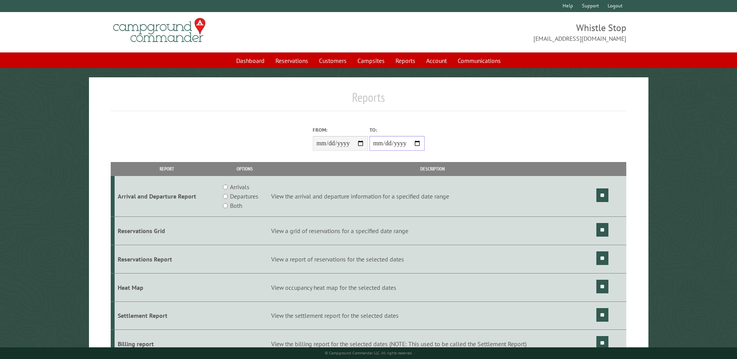 This screenshot has height=359, width=737. Describe the element at coordinates (433, 344) in the screenshot. I see `td: View the billing report for the selected dates (NOTE: This used to be called the Settlement Report)` at that location.